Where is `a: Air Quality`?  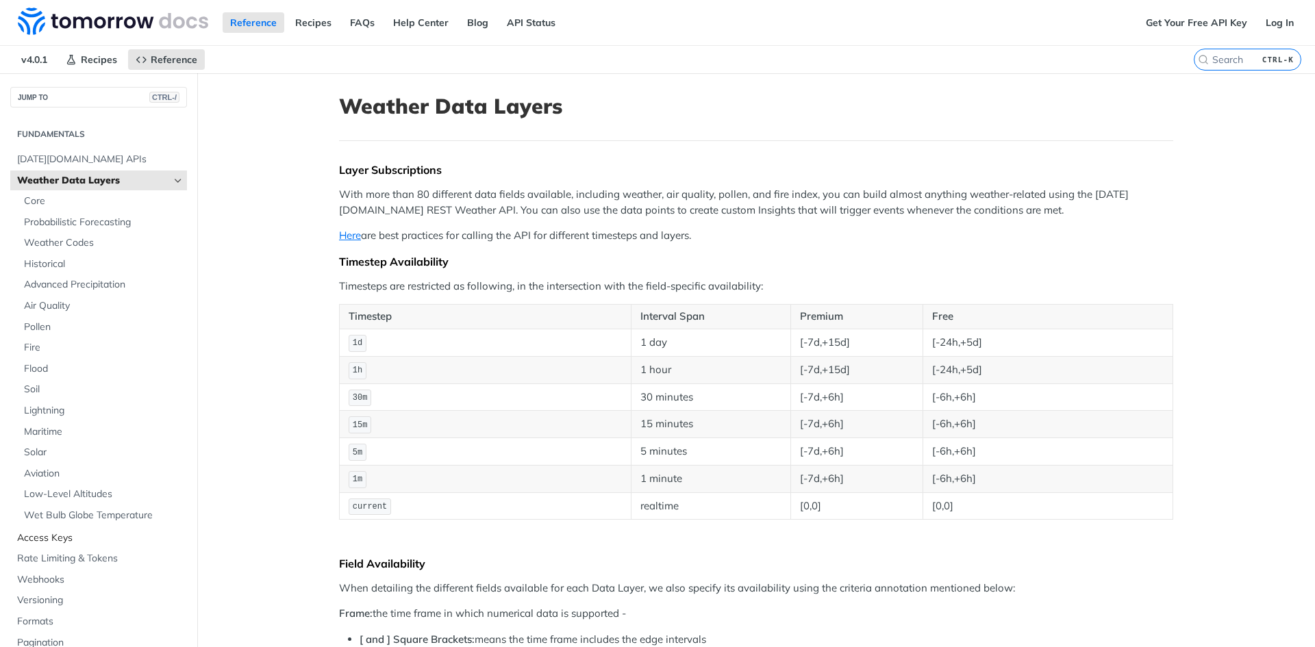
a: Air Quality is located at coordinates (102, 306).